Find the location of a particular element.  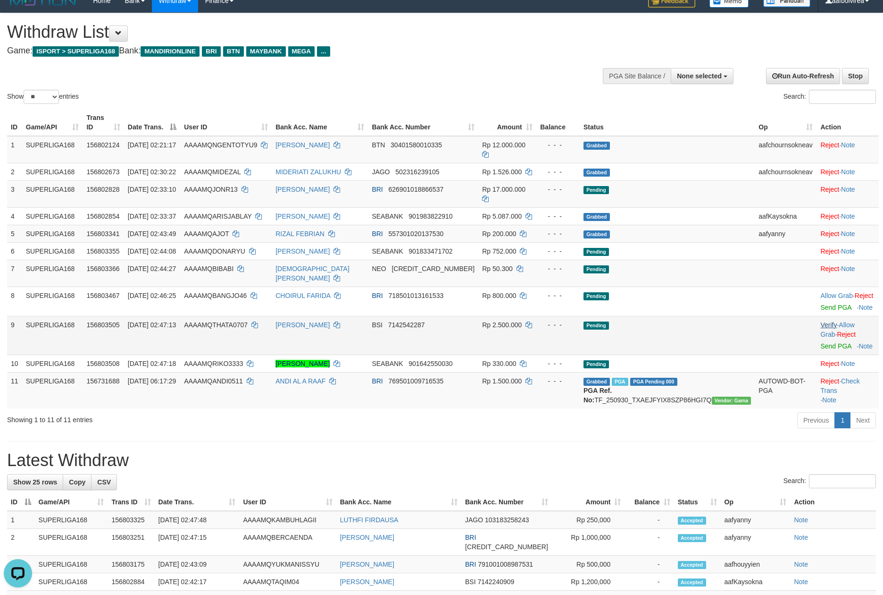

span: Copy 557301020137530 to clipboard is located at coordinates (416, 234).